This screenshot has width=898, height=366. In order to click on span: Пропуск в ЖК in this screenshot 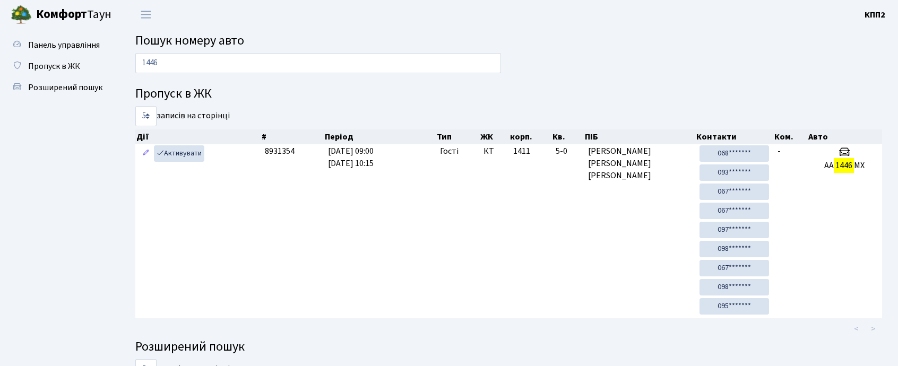, I will do `click(54, 66)`.